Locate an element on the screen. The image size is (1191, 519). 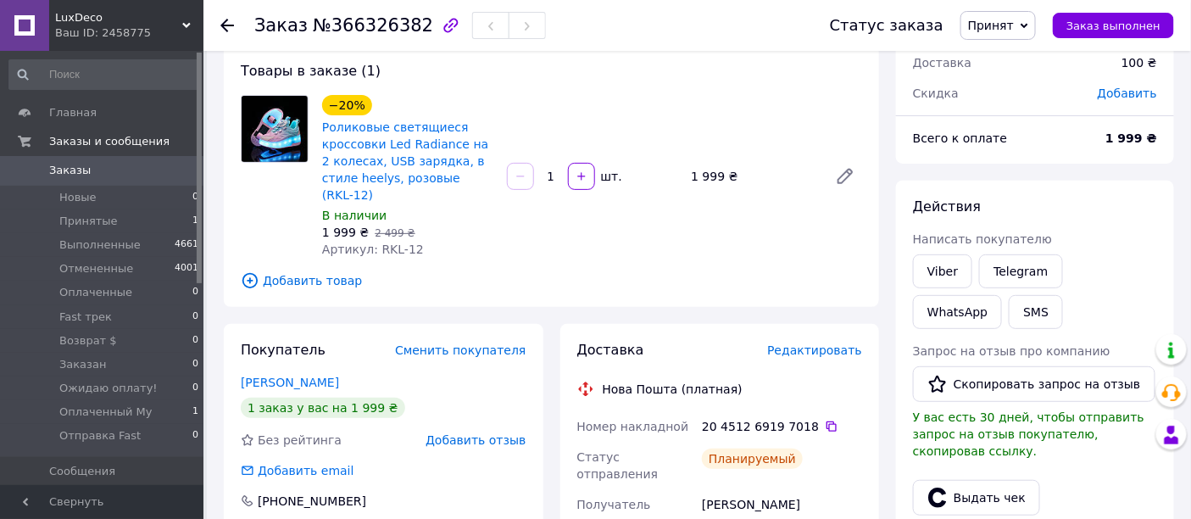
div: Статус заказа is located at coordinates (887, 25).